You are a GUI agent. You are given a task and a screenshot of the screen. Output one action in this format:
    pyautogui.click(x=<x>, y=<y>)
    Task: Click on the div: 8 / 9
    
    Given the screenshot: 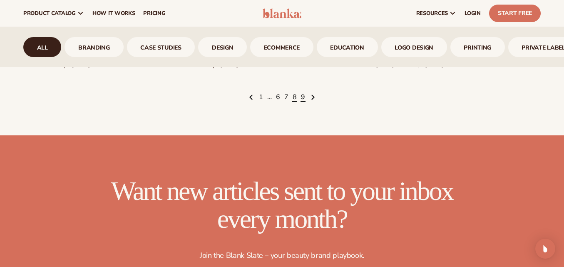 What is the action you would take?
    pyautogui.click(x=477, y=47)
    